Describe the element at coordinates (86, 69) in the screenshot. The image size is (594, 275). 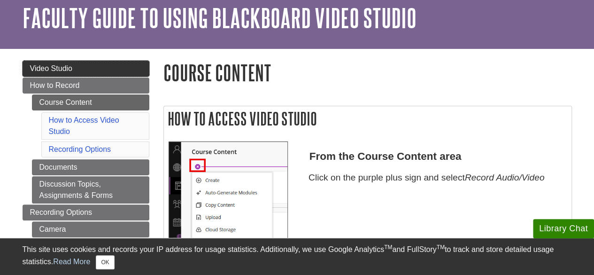
I see `a: Video Studio` at that location.